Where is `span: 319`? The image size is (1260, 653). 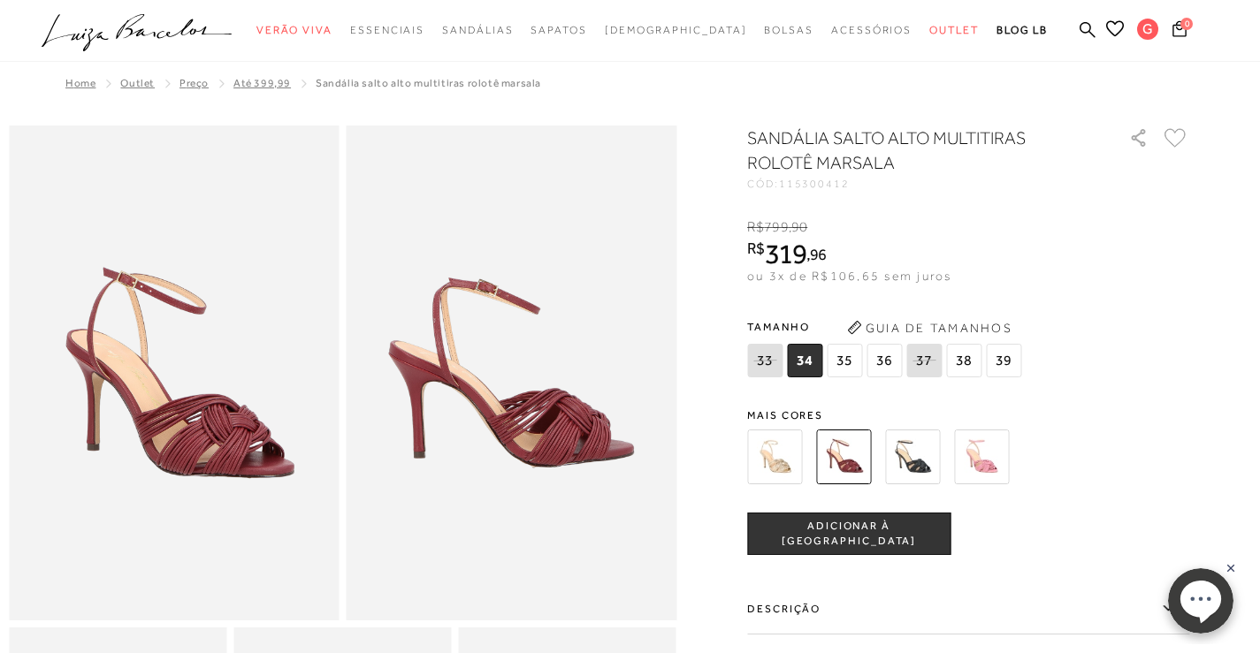 span: 319 is located at coordinates (785, 254).